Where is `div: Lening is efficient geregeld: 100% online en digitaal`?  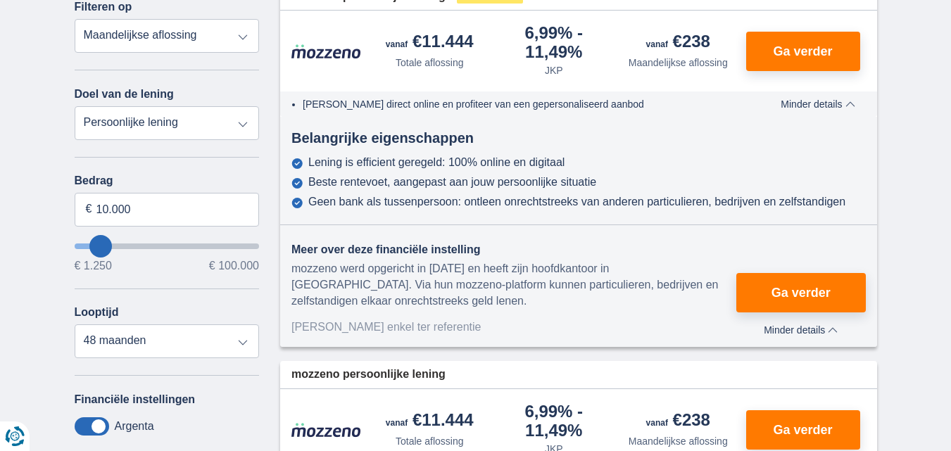 div: Lening is efficient geregeld: 100% online en digitaal is located at coordinates (437, 163).